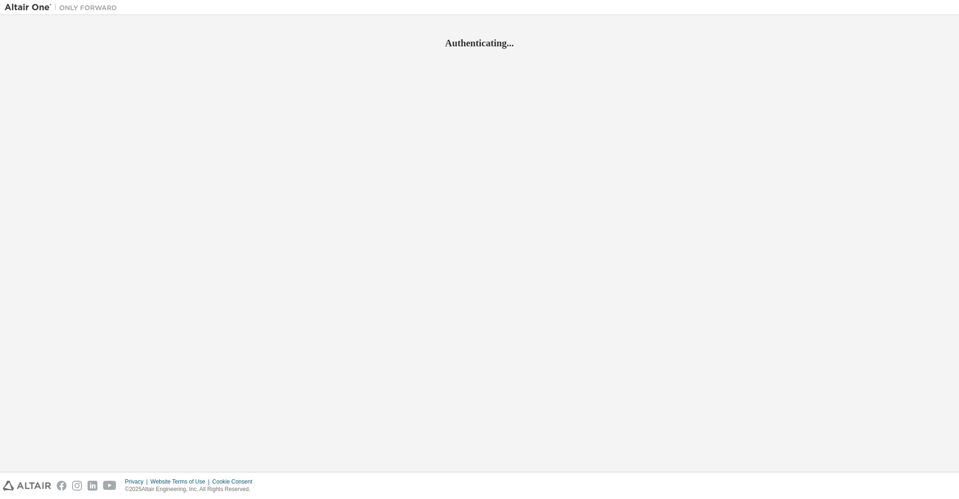 This screenshot has height=499, width=959. What do you see at coordinates (77, 485) in the screenshot?
I see `img: instagram.svg` at bounding box center [77, 485].